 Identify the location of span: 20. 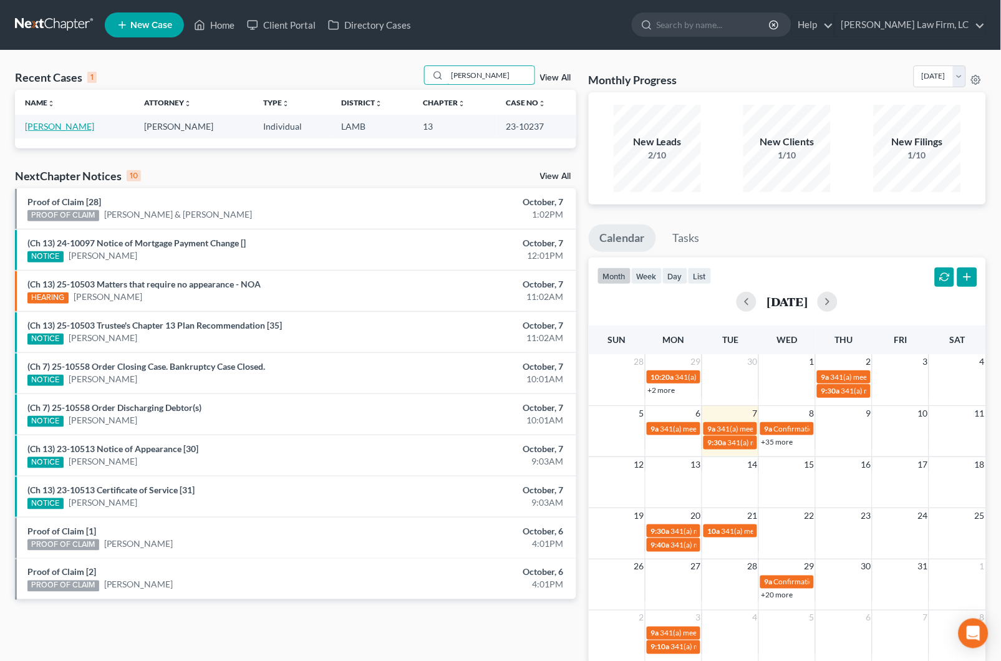
(696, 516).